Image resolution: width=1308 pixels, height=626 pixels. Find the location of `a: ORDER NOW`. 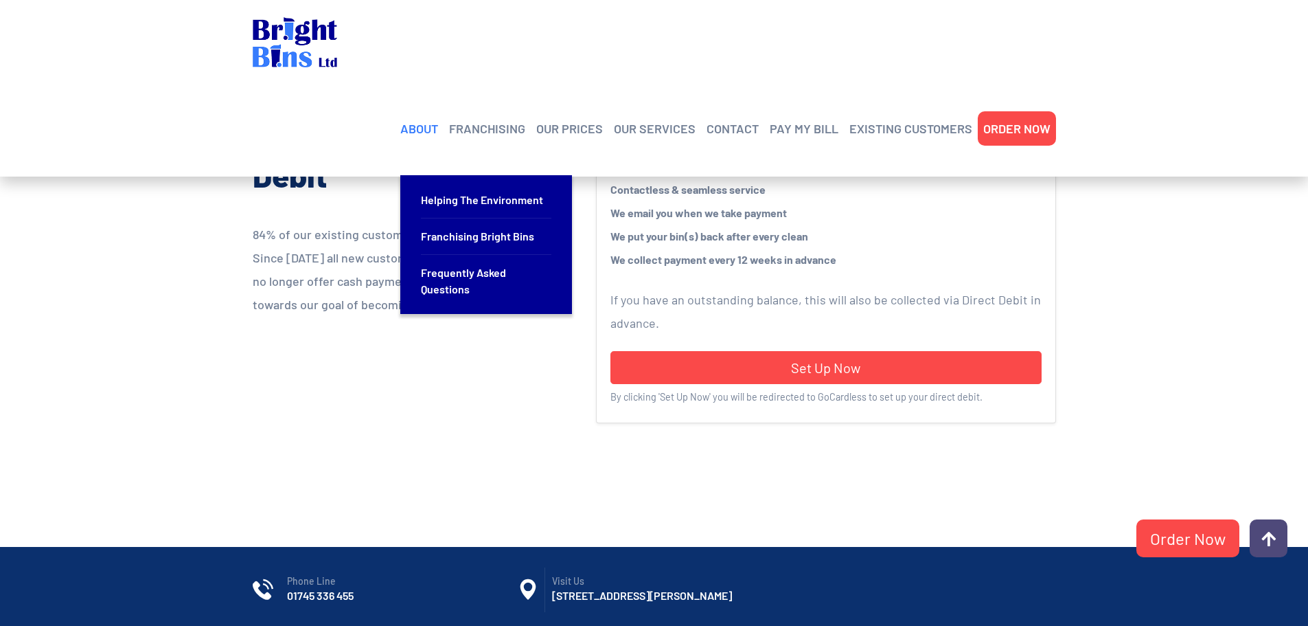

a: ORDER NOW is located at coordinates (1017, 128).